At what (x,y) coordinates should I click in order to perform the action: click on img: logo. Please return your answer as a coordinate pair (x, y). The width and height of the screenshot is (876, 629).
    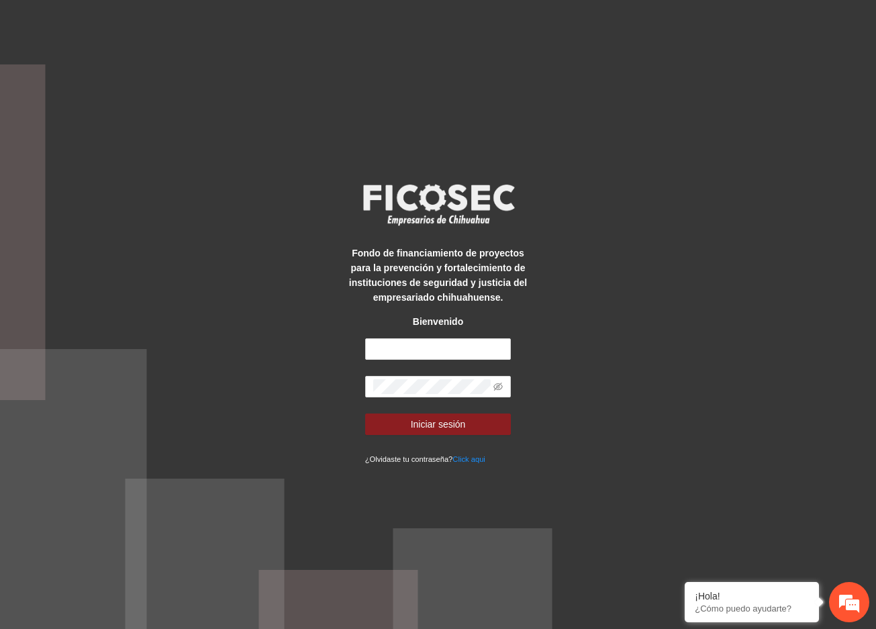
    Looking at the image, I should click on (438, 205).